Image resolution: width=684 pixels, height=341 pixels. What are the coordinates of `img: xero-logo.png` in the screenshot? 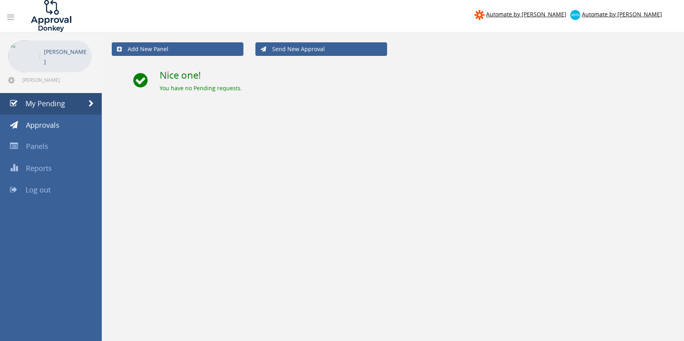 It's located at (575, 15).